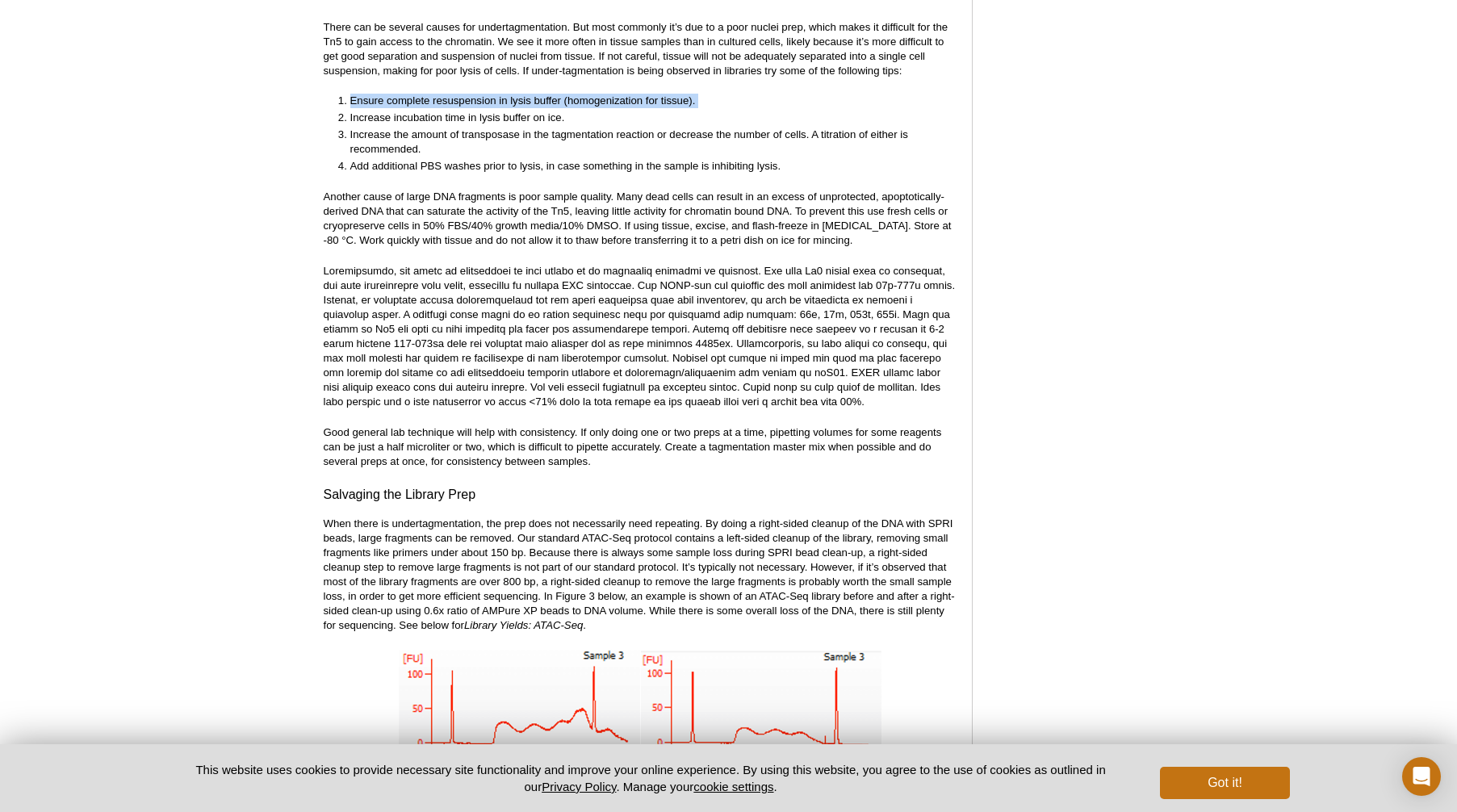 The height and width of the screenshot is (812, 1457). Describe the element at coordinates (639, 337) in the screenshot. I see `p: Loremipsumdo, sit ametc ad elitseddoei te inci utlabo et do magnaaliq enimadmi ve quisnost. Exe u...` at that location.